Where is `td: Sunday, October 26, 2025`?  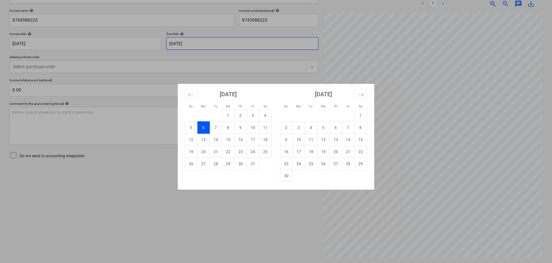 td: Sunday, October 26, 2025 is located at coordinates (191, 164).